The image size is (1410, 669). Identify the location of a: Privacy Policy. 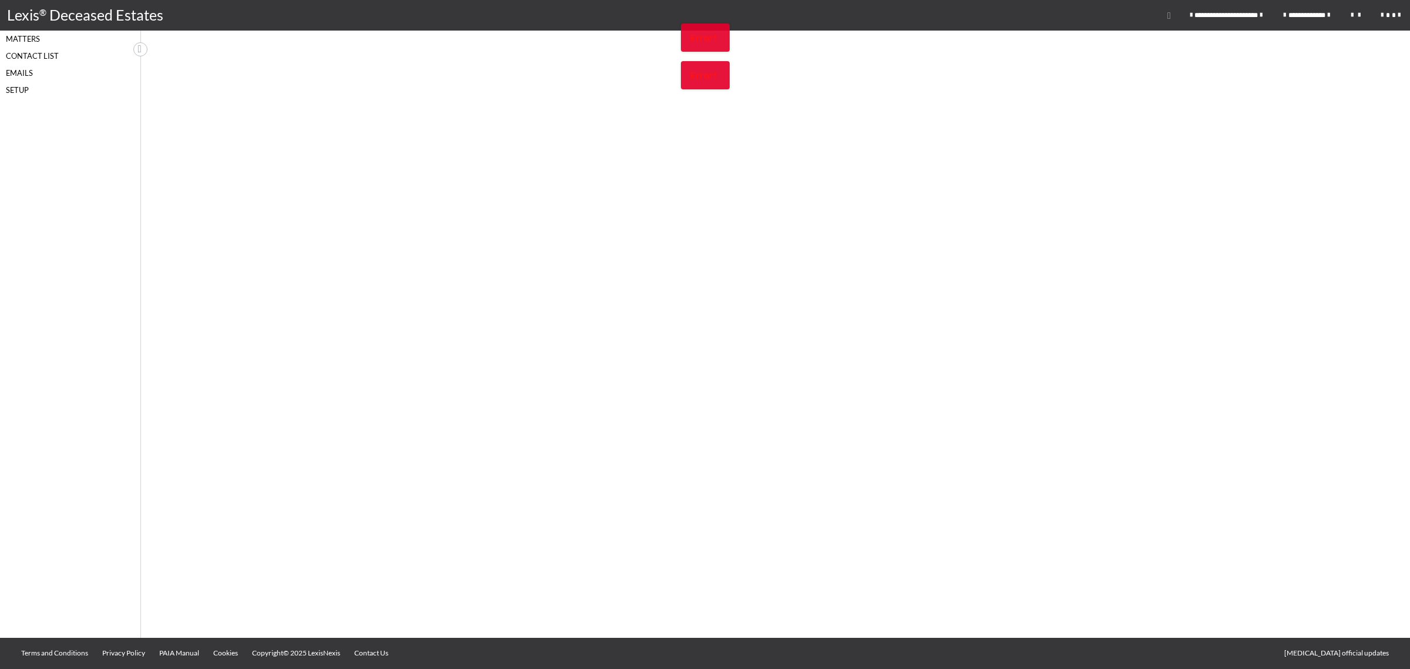
(123, 653).